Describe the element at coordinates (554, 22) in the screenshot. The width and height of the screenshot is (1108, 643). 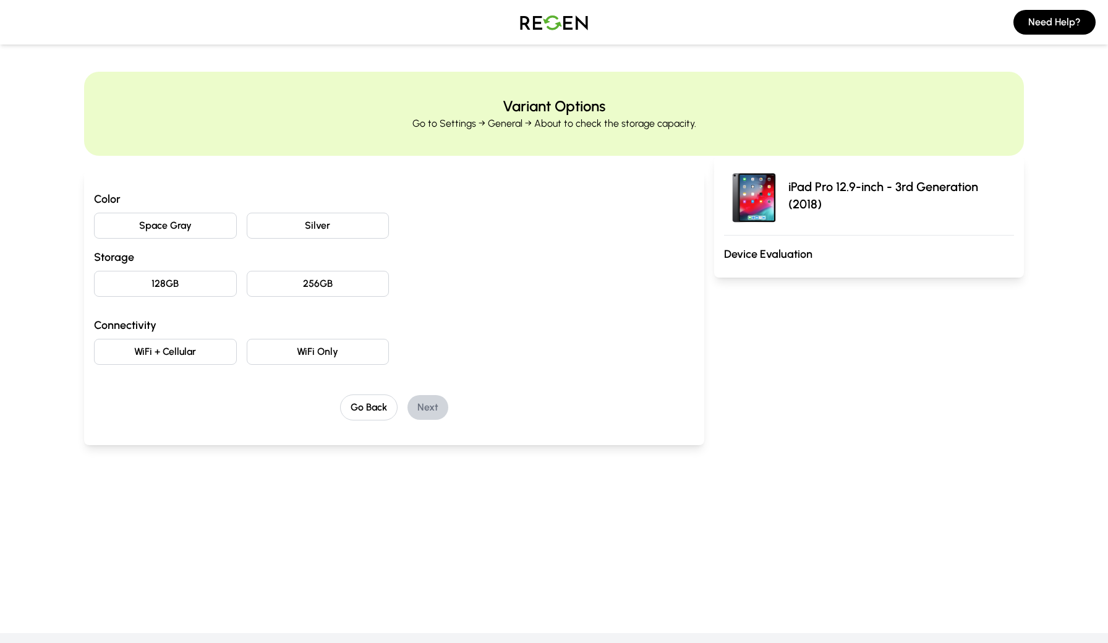
I see `img: Logo` at that location.